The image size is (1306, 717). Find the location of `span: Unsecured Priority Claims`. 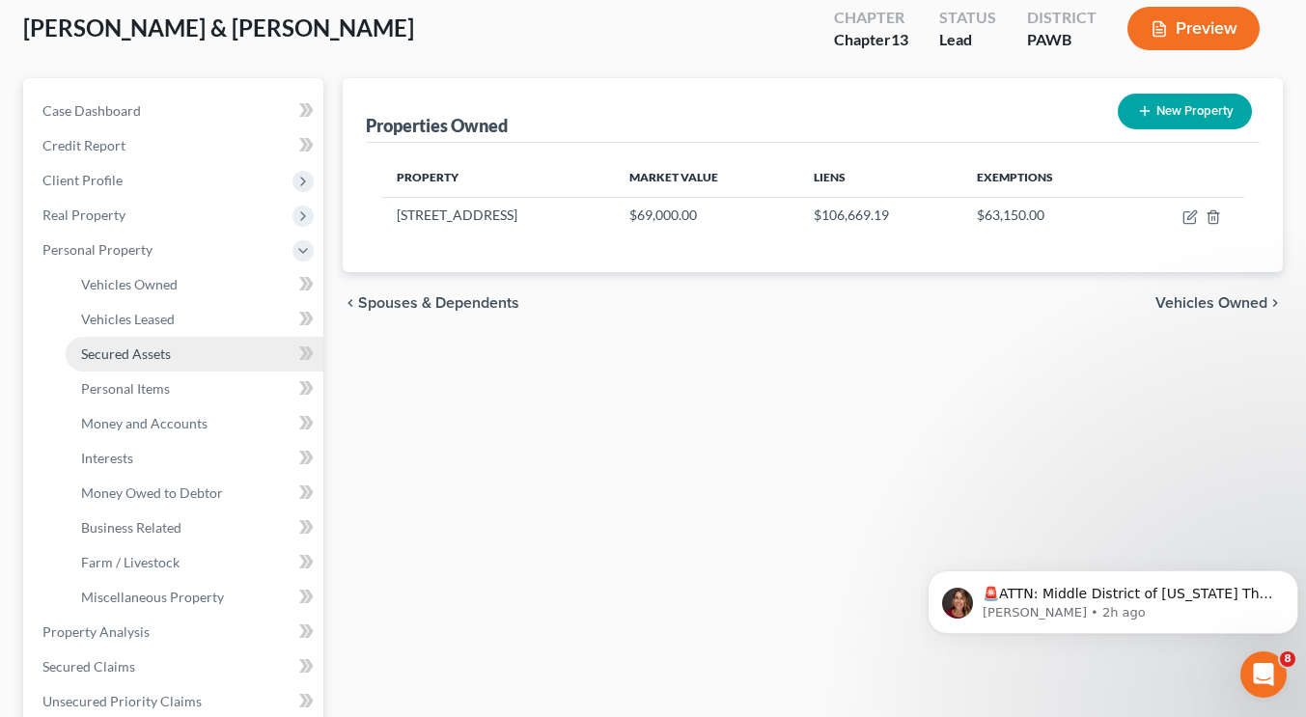

span: Unsecured Priority Claims is located at coordinates (122, 701).